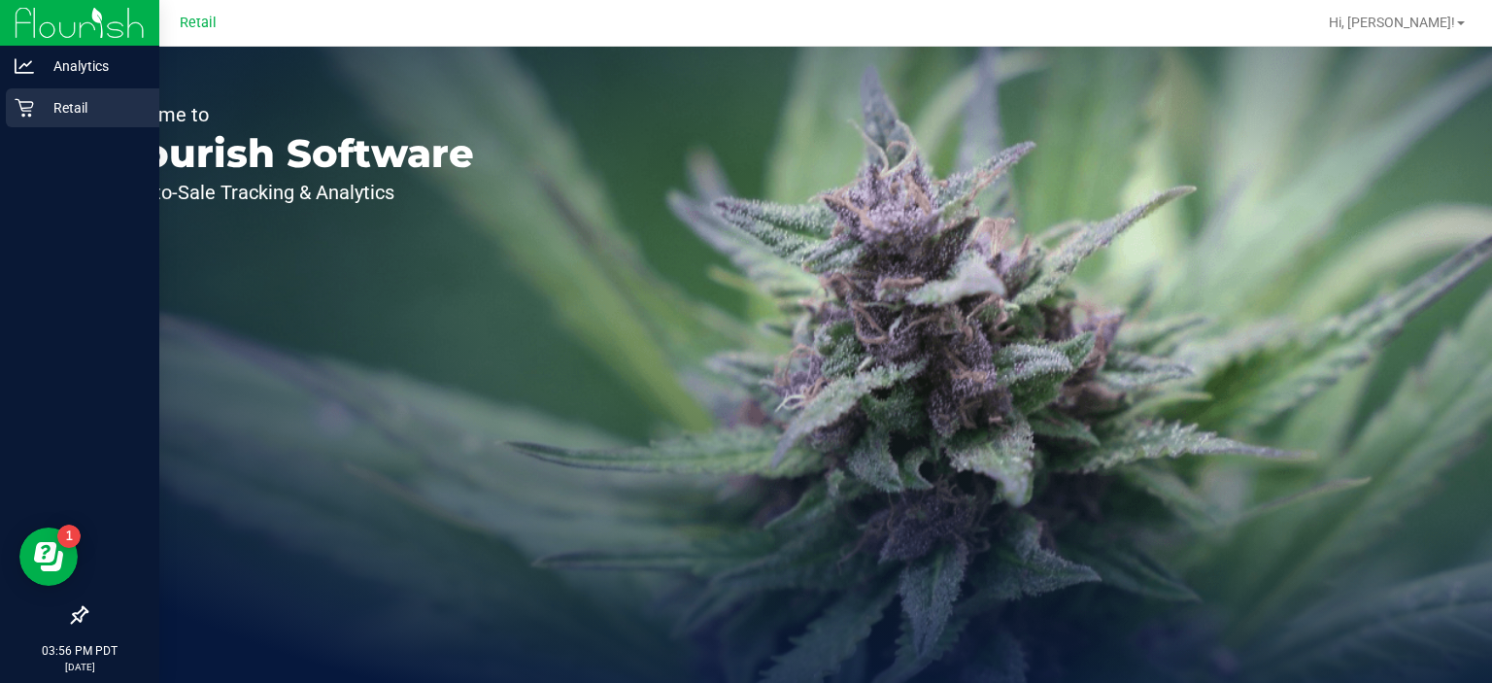  I want to click on p: Flourish Software, so click(290, 154).